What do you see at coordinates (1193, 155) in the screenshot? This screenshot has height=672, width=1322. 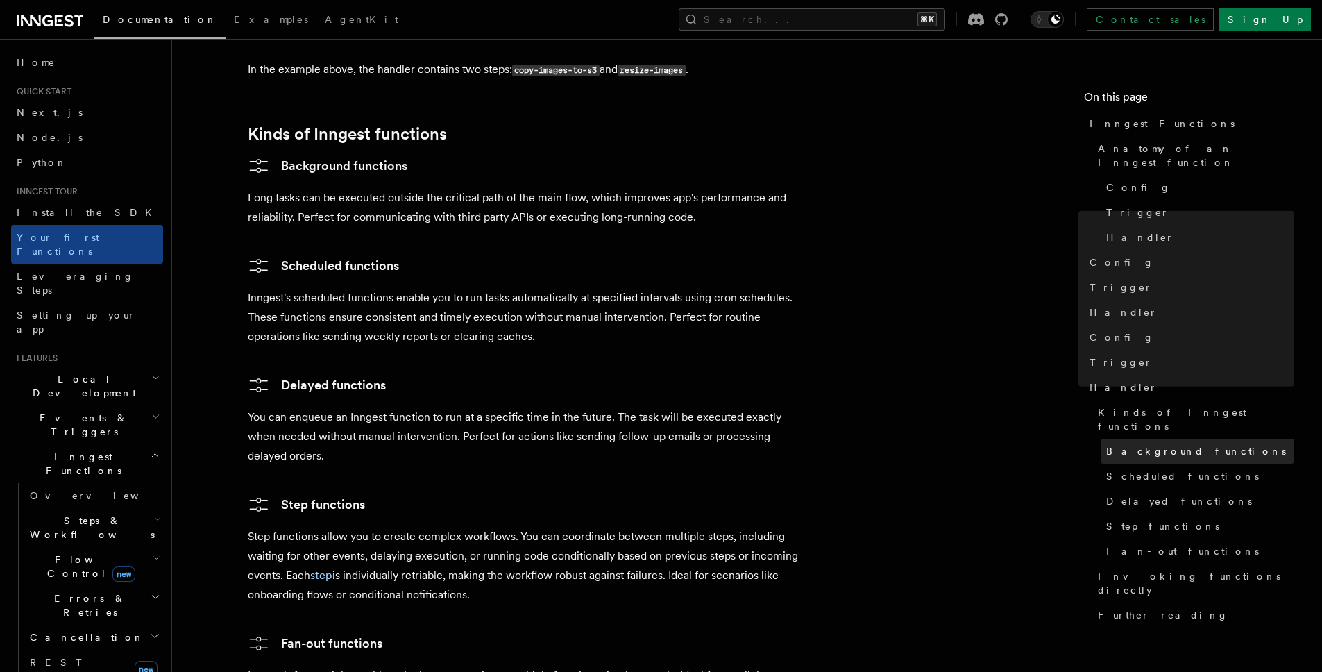 I see `a: Anatomy of an Inngest function` at bounding box center [1193, 155].